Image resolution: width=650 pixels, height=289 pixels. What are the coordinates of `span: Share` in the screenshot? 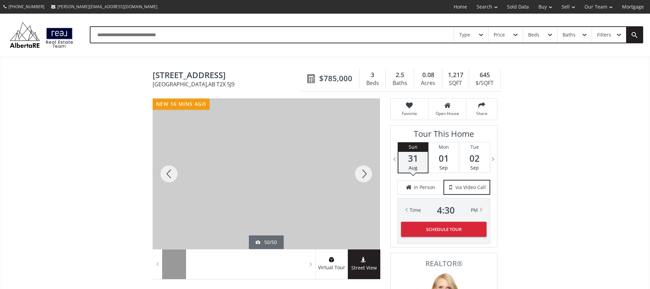 It's located at (482, 113).